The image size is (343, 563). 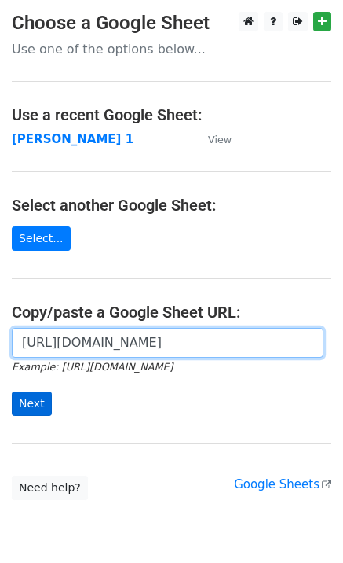 What do you see at coordinates (171, 115) in the screenshot?
I see `h4: Use a recent Google Sheet:` at bounding box center [171, 115].